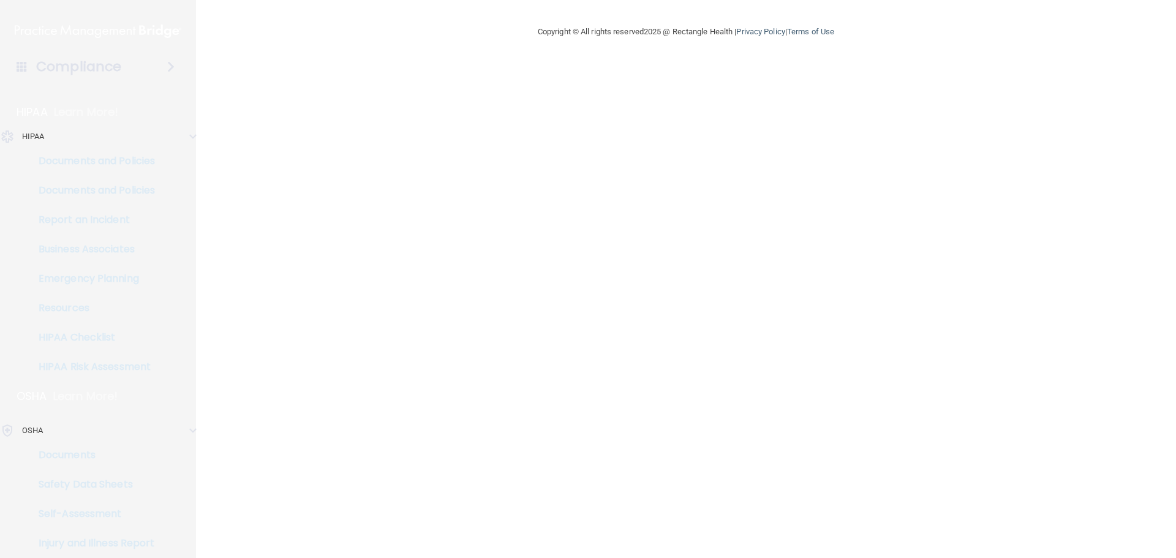  Describe the element at coordinates (98, 31) in the screenshot. I see `img: PMB logo` at that location.